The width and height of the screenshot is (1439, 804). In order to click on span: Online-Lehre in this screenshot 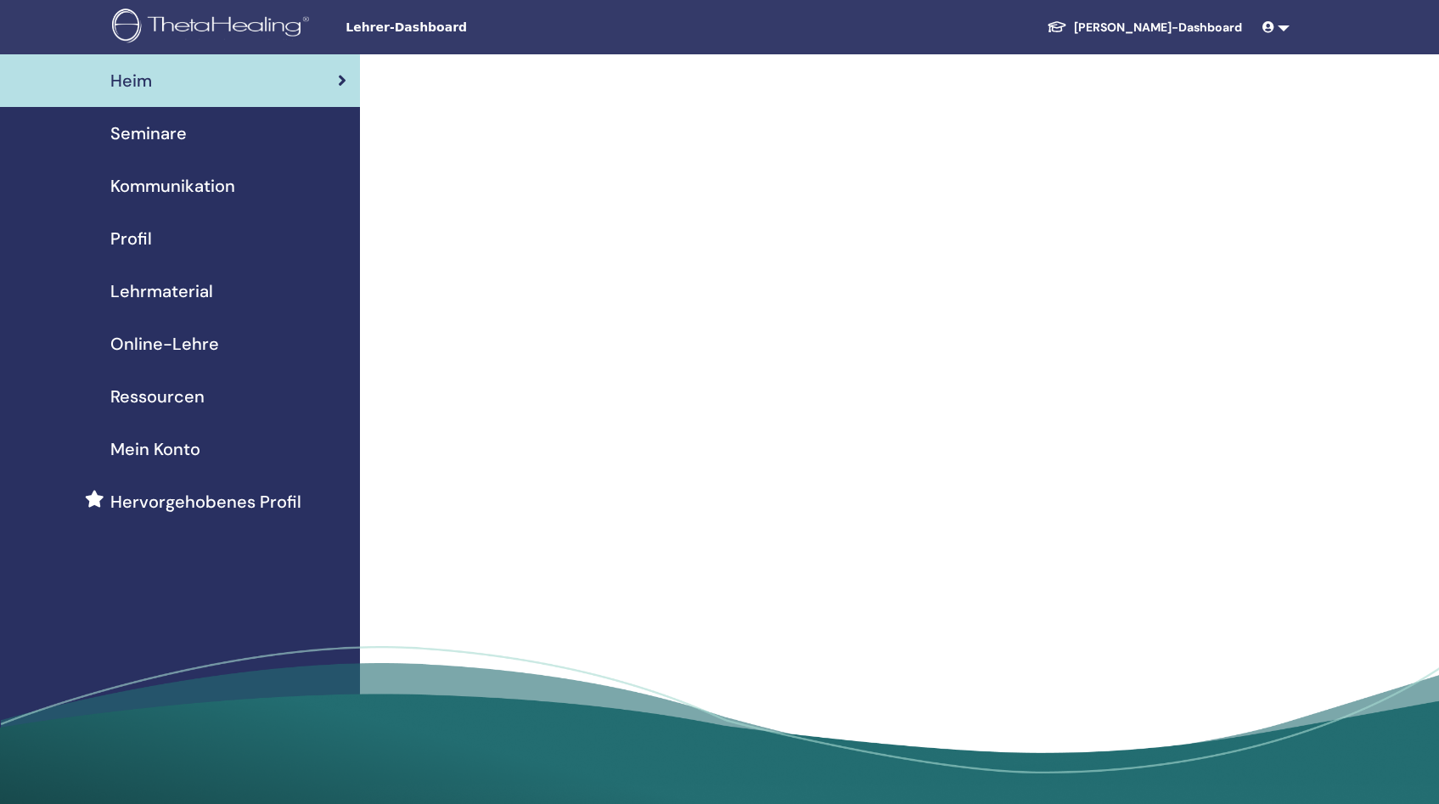, I will do `click(165, 344)`.